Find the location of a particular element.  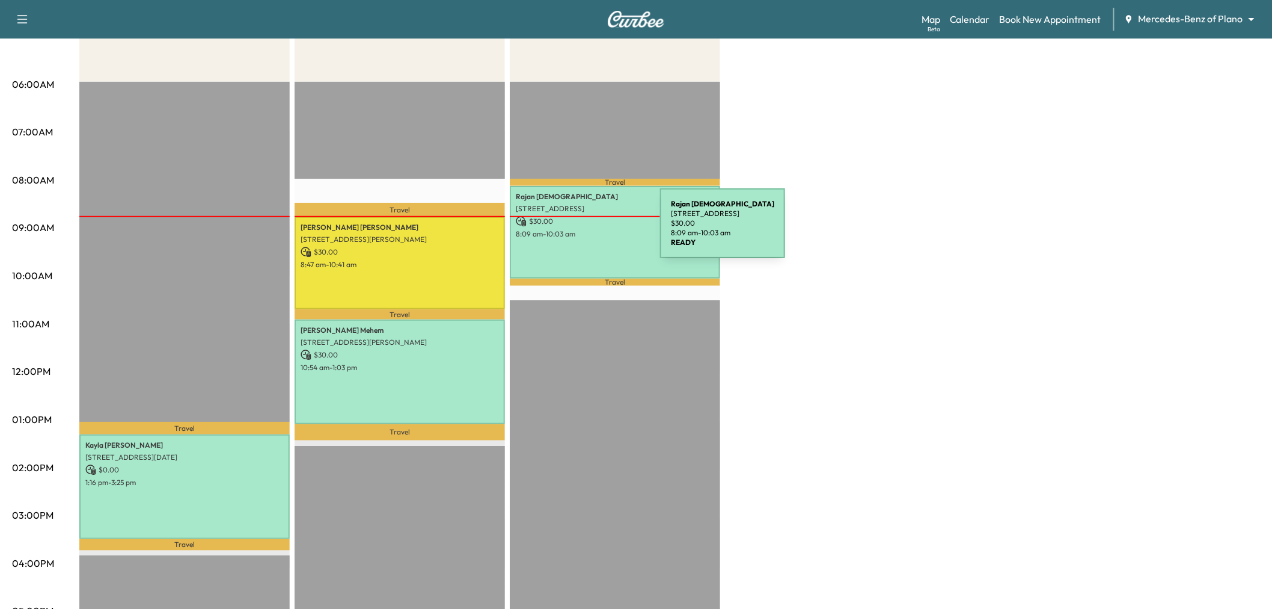

p: 04:00PM is located at coordinates (33, 563).